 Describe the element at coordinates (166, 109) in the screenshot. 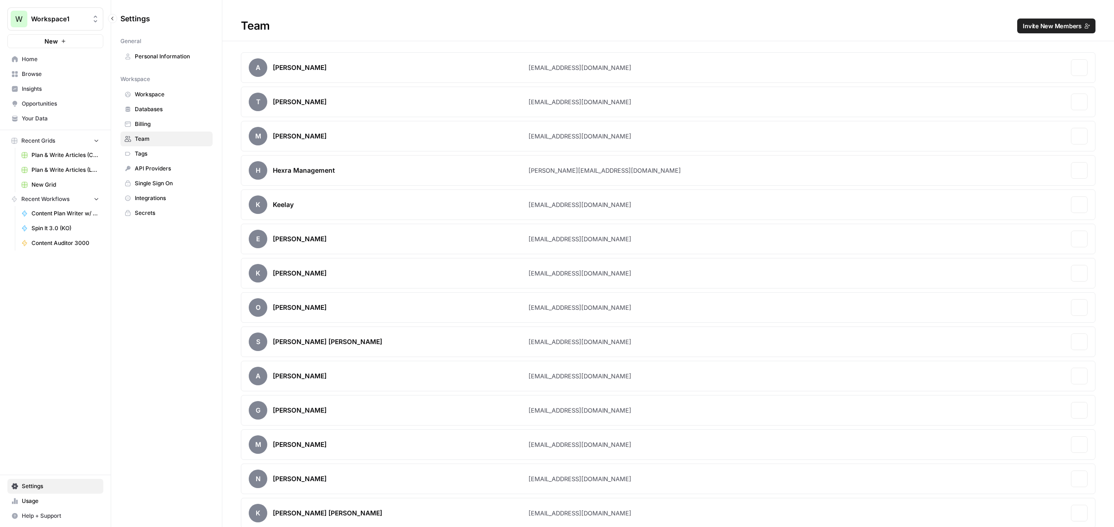

I see `a: Databases` at that location.